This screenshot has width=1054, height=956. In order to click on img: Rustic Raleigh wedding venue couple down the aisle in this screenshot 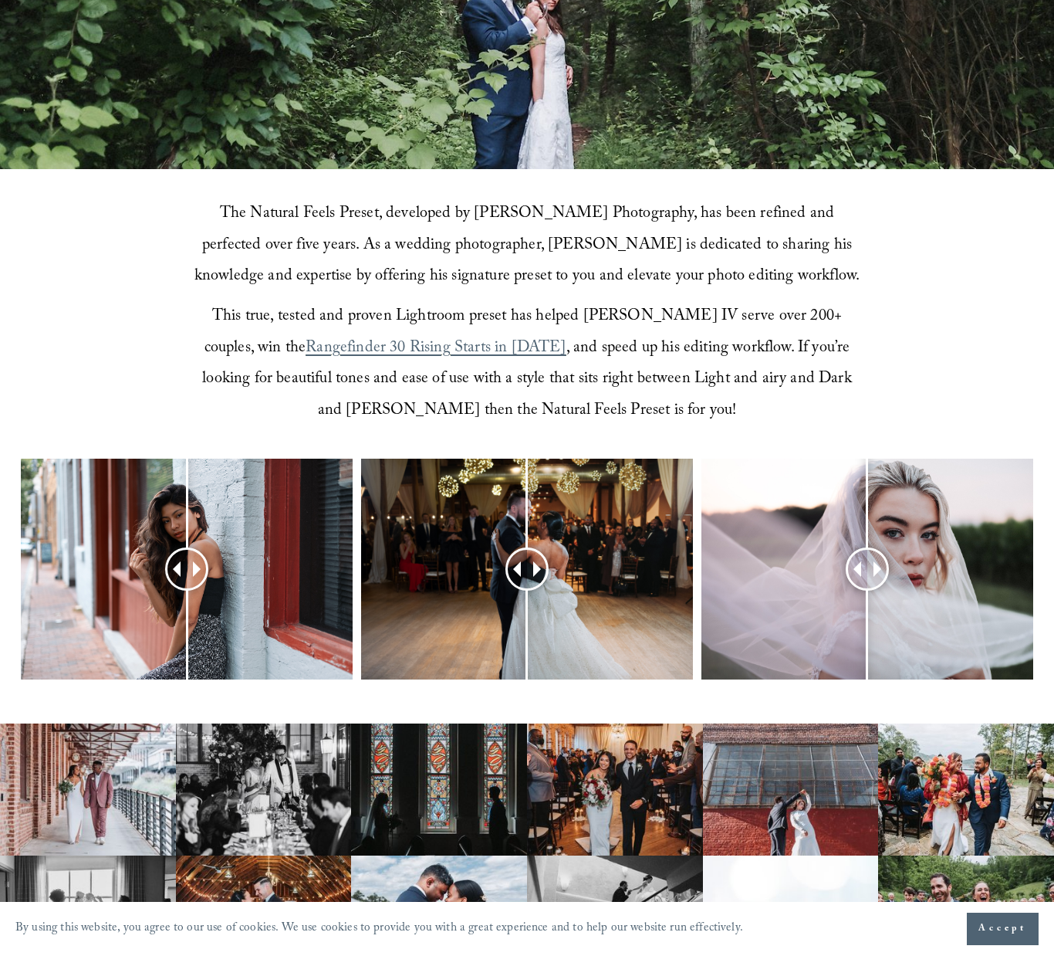, I will do `click(615, 790)`.